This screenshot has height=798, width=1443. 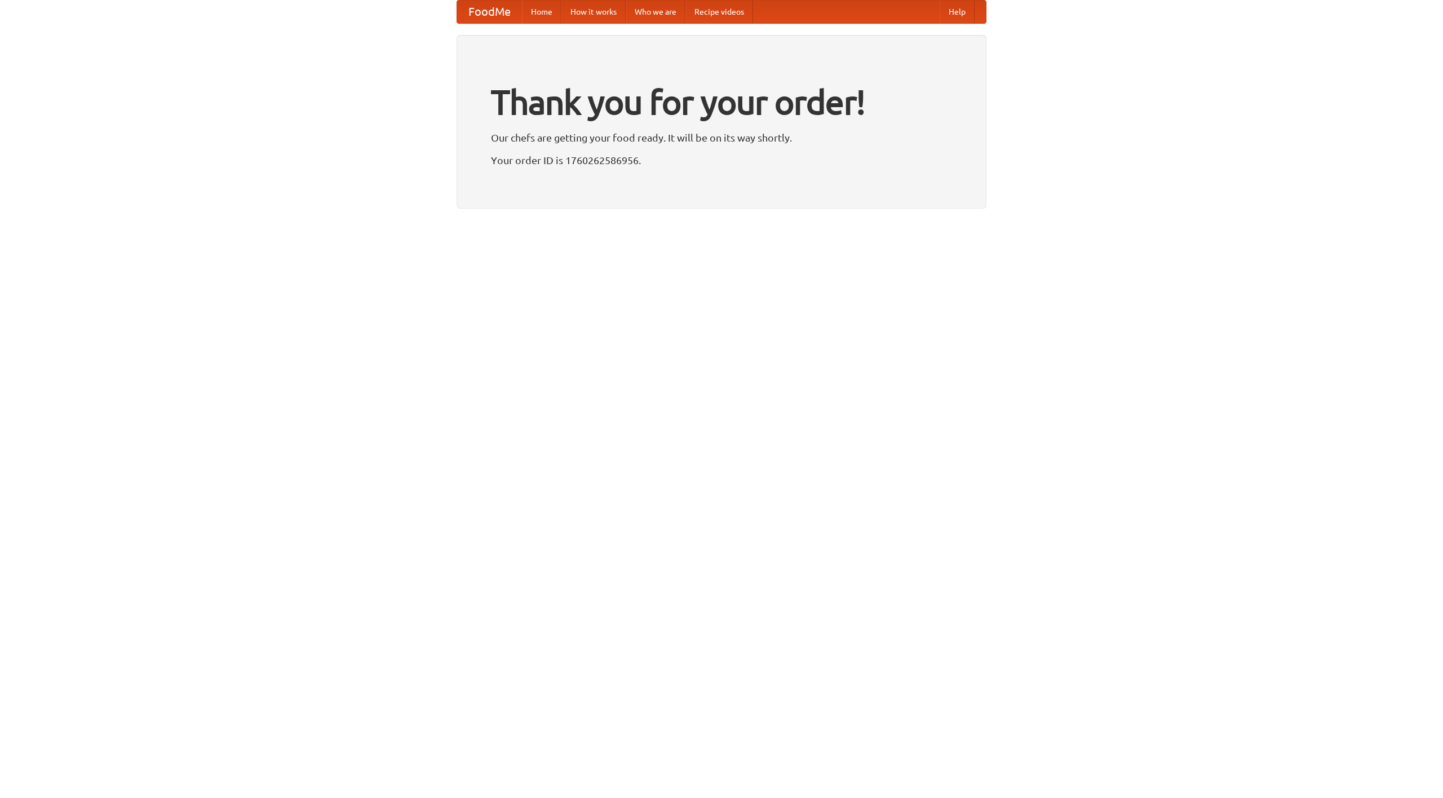 I want to click on a: Home, so click(x=542, y=12).